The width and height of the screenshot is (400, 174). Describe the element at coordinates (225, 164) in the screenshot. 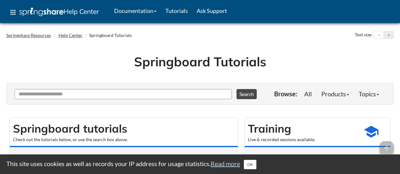

I see `a: Read more` at that location.